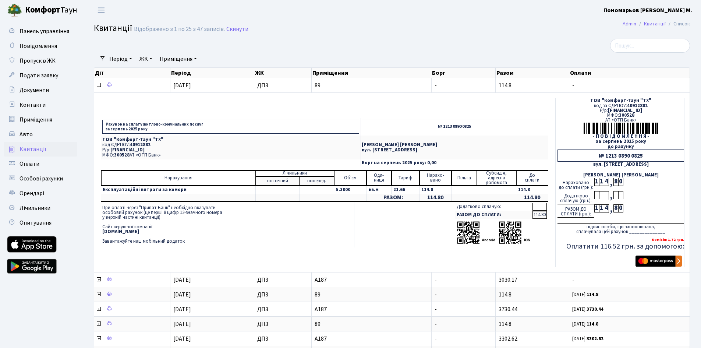  What do you see at coordinates (406, 178) in the screenshot?
I see `td: Тариф` at bounding box center [406, 178].